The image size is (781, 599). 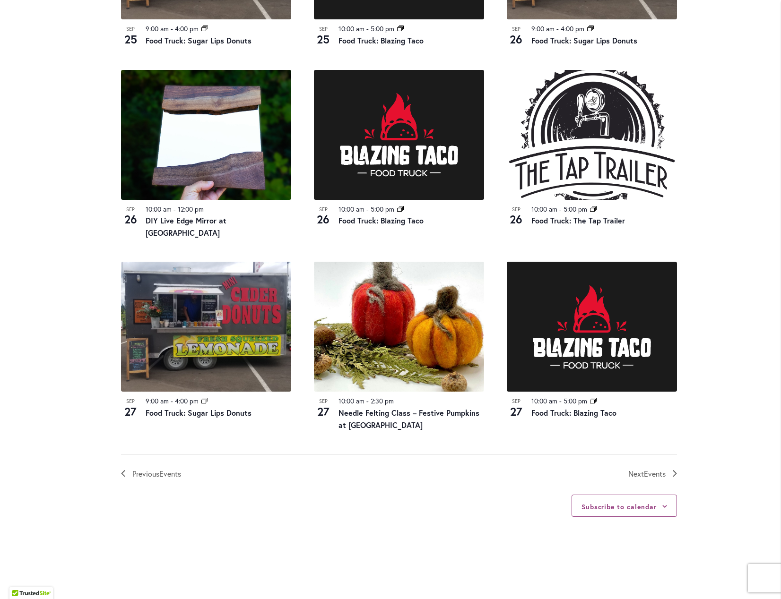 I want to click on time: 2:30 pm, so click(x=382, y=401).